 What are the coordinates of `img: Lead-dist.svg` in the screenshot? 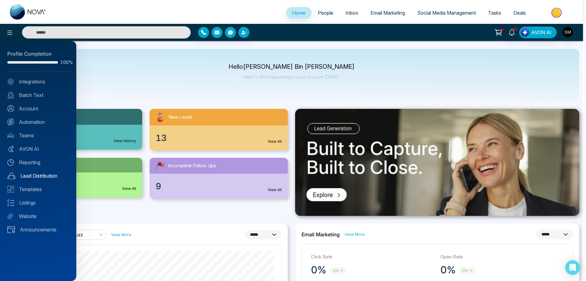 It's located at (11, 176).